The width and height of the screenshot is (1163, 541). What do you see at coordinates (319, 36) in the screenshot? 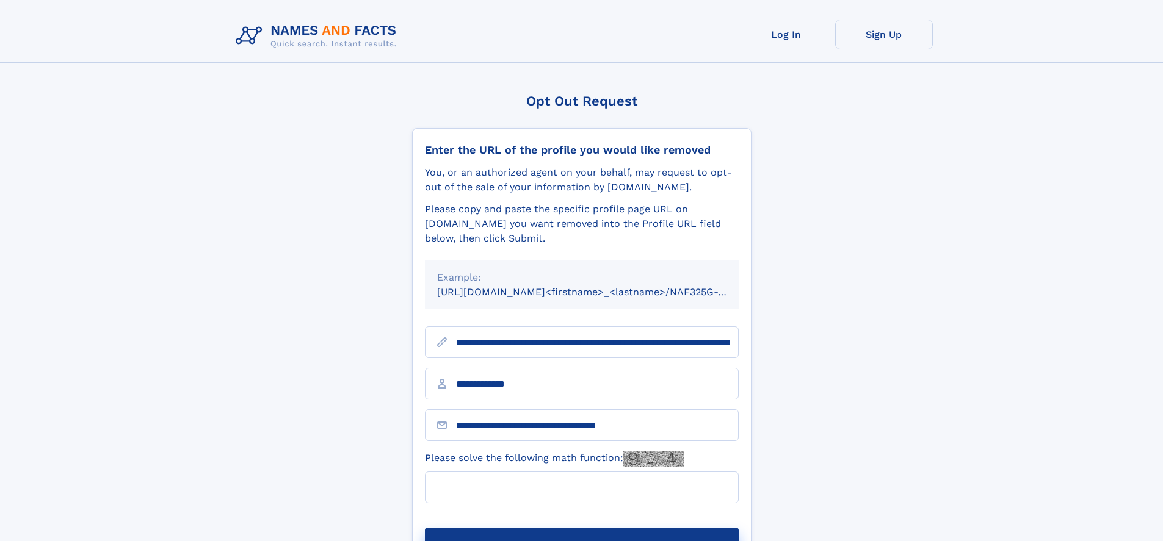
I see `img: Logo Names and Facts` at bounding box center [319, 36].